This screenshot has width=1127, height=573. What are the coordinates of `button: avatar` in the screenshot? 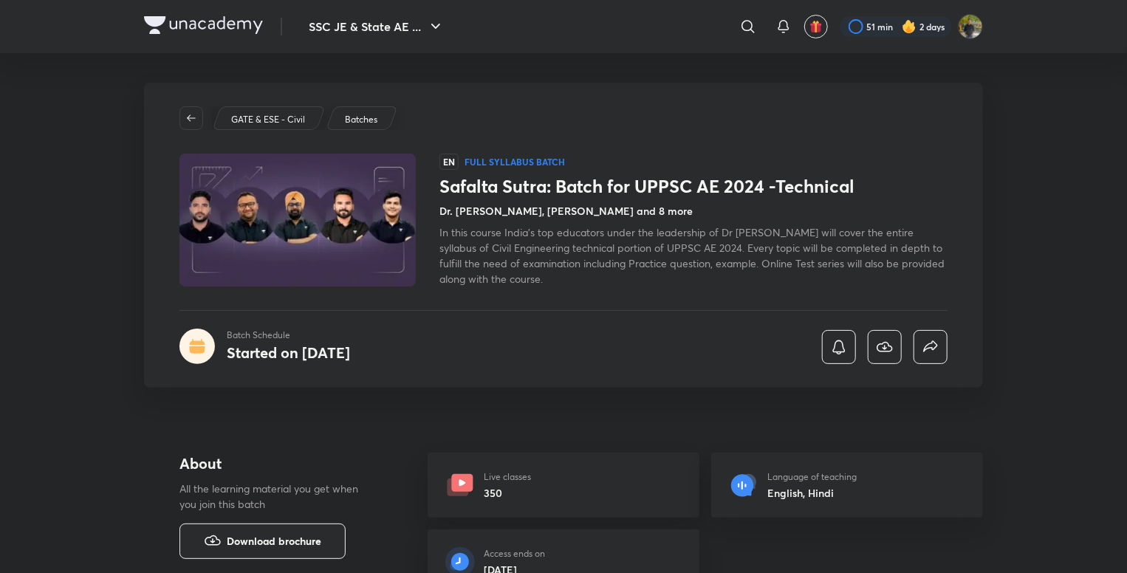 It's located at (816, 27).